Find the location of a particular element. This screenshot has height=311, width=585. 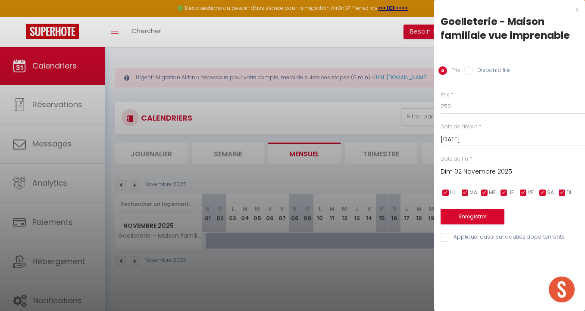

span: ME is located at coordinates (492, 193).